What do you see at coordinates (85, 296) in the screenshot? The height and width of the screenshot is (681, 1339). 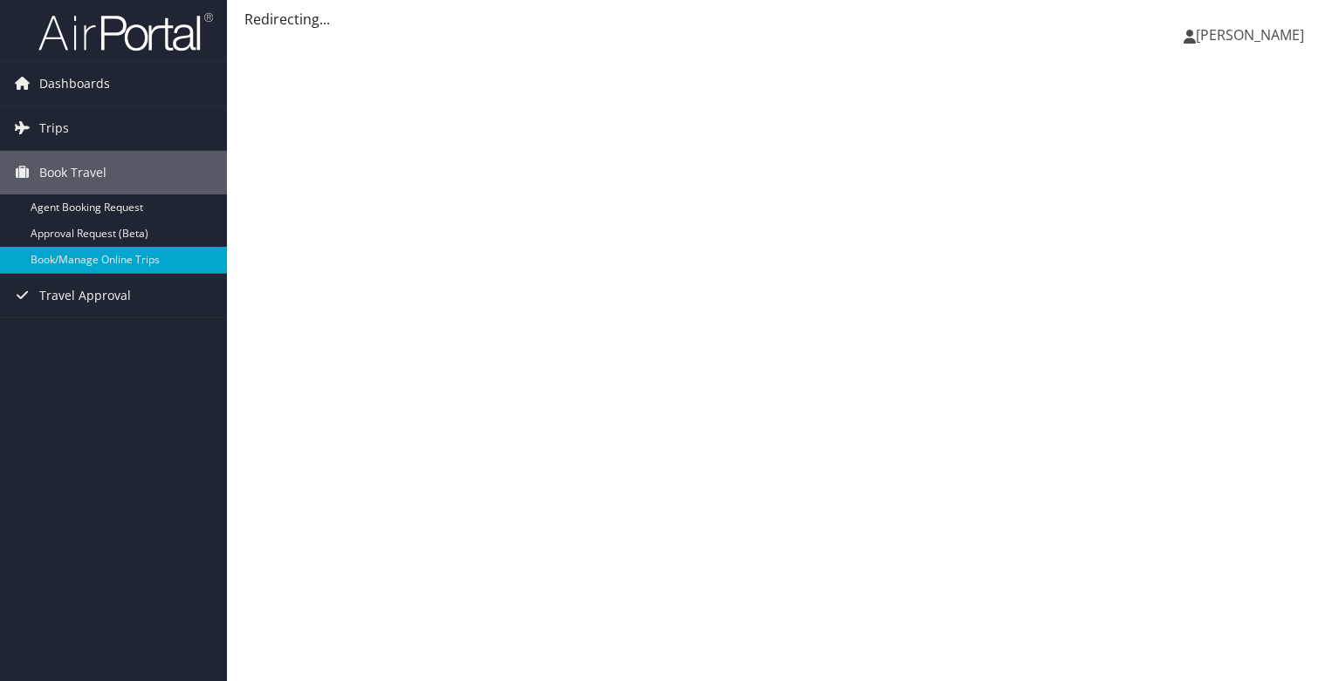 I see `span: Travel Approval` at bounding box center [85, 296].